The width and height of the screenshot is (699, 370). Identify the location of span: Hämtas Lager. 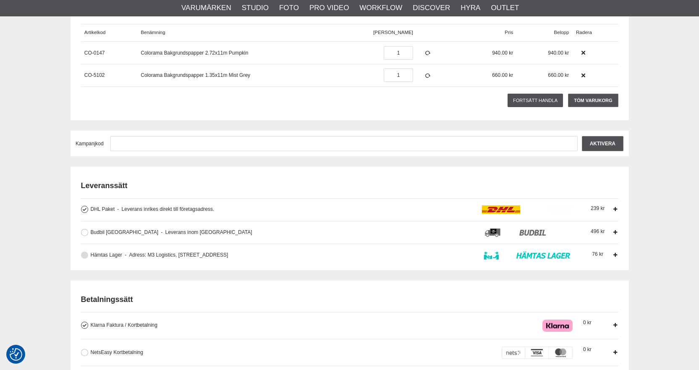
(106, 255).